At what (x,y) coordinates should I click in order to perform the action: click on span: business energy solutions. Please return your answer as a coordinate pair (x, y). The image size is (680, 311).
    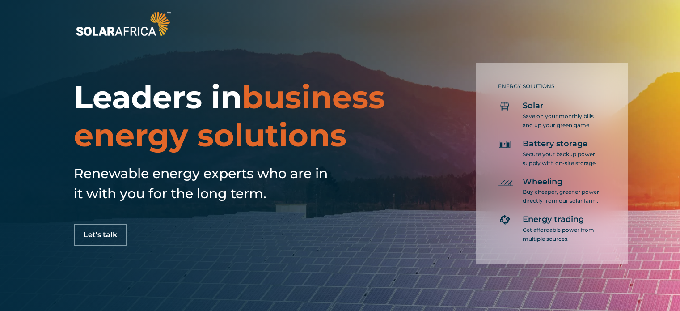
    Looking at the image, I should click on (229, 116).